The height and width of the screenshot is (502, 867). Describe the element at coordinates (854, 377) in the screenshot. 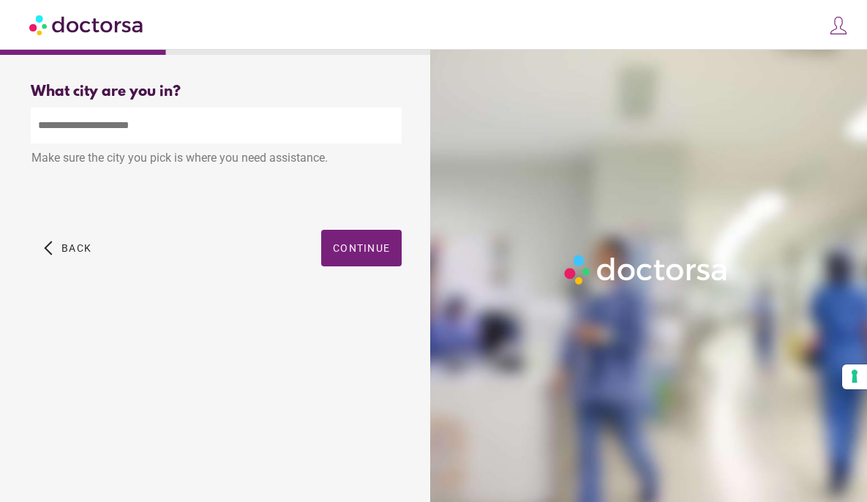

I see `button: Your consent preferences for tracking technologies` at that location.